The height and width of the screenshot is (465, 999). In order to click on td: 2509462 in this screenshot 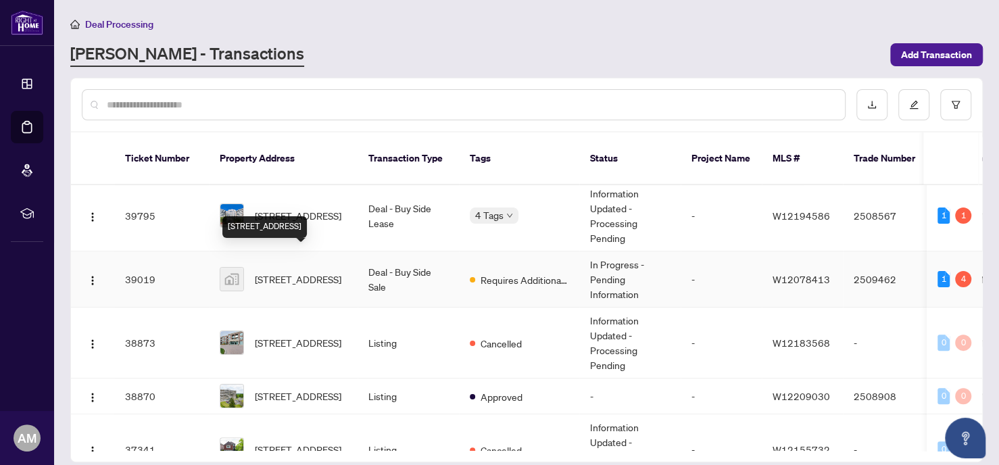, I will do `click(890, 279)`.